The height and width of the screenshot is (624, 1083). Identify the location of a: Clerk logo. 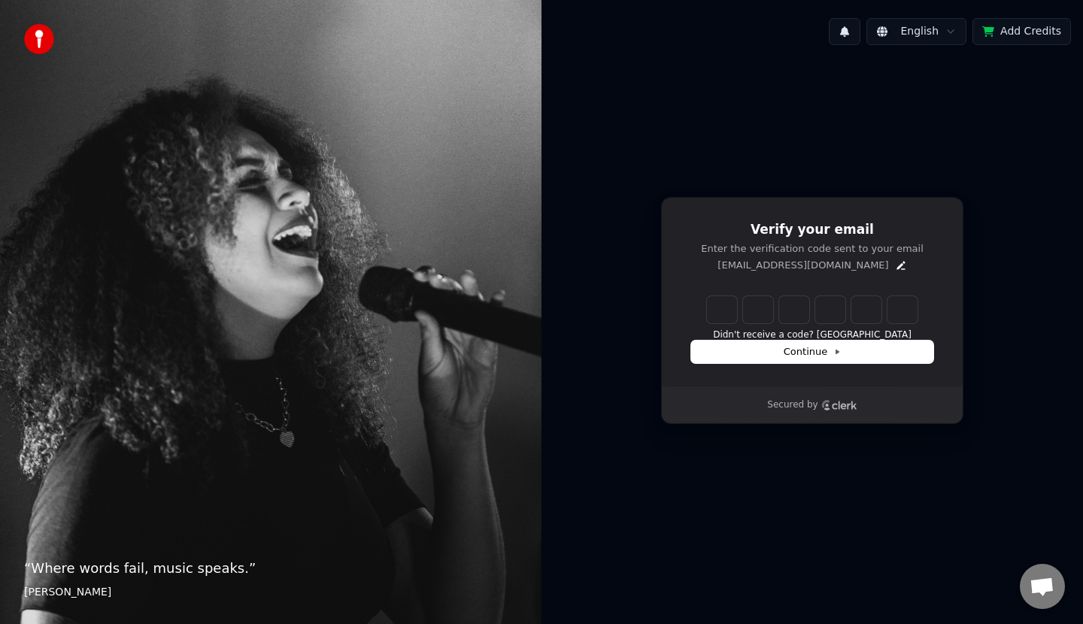
(839, 405).